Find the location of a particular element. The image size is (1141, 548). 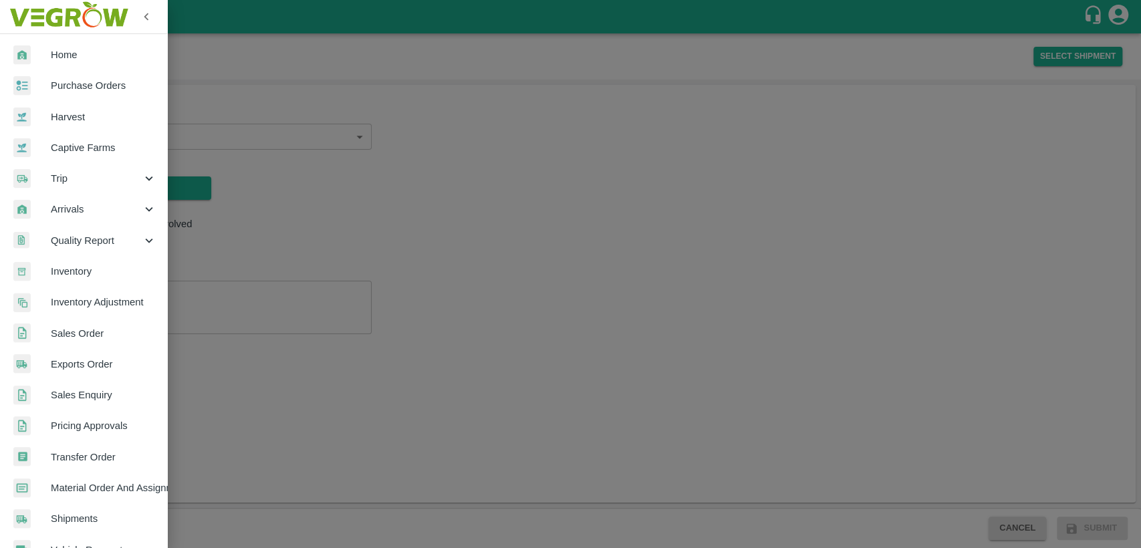

span: Sales Order is located at coordinates (104, 333).